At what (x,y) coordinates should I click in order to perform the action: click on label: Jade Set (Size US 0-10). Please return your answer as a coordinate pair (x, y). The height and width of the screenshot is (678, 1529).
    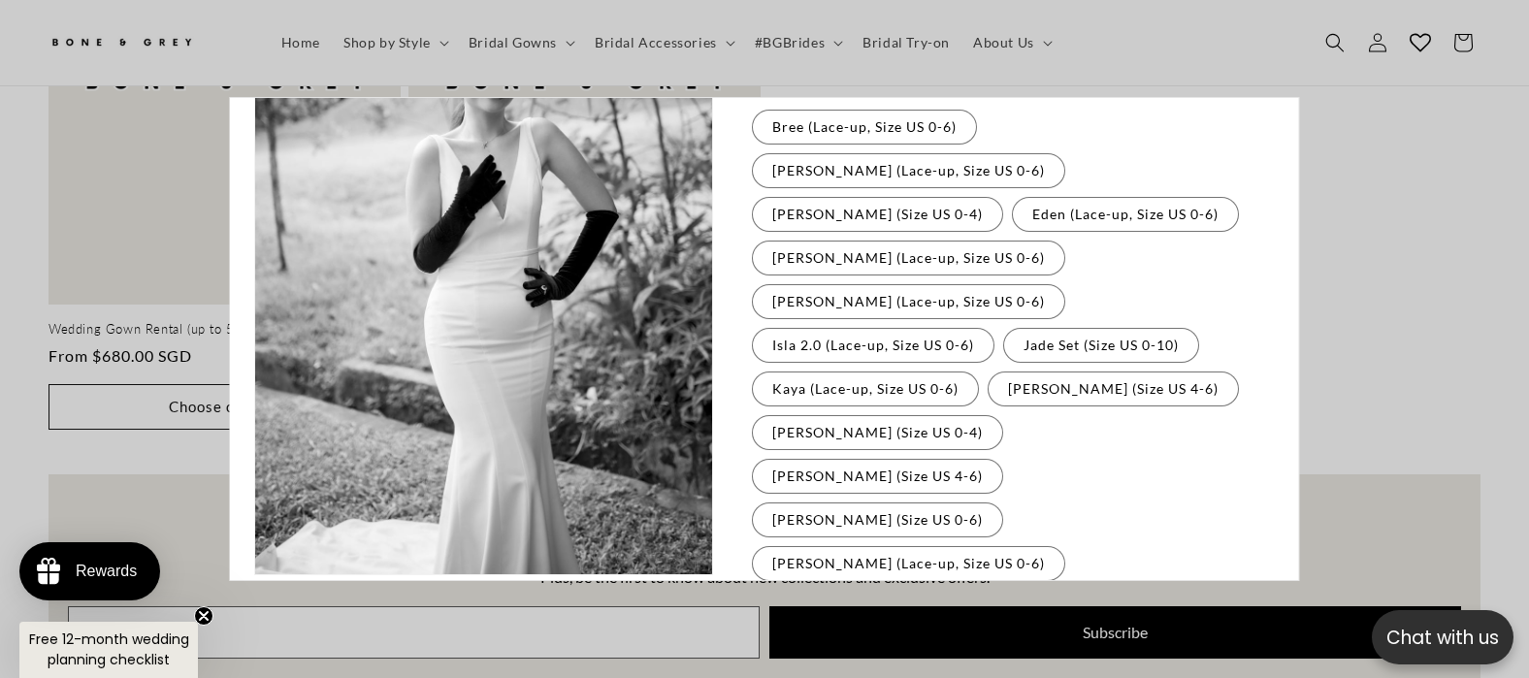
    Looking at the image, I should click on (1101, 345).